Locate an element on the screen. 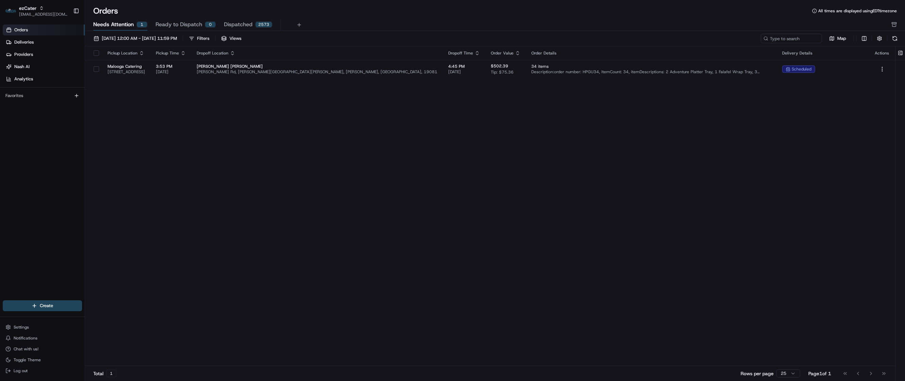 This screenshot has width=905, height=381. button: Filters is located at coordinates (199, 38).